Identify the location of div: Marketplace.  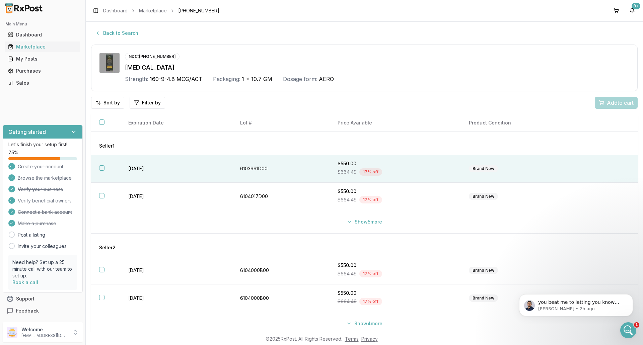
(43, 47).